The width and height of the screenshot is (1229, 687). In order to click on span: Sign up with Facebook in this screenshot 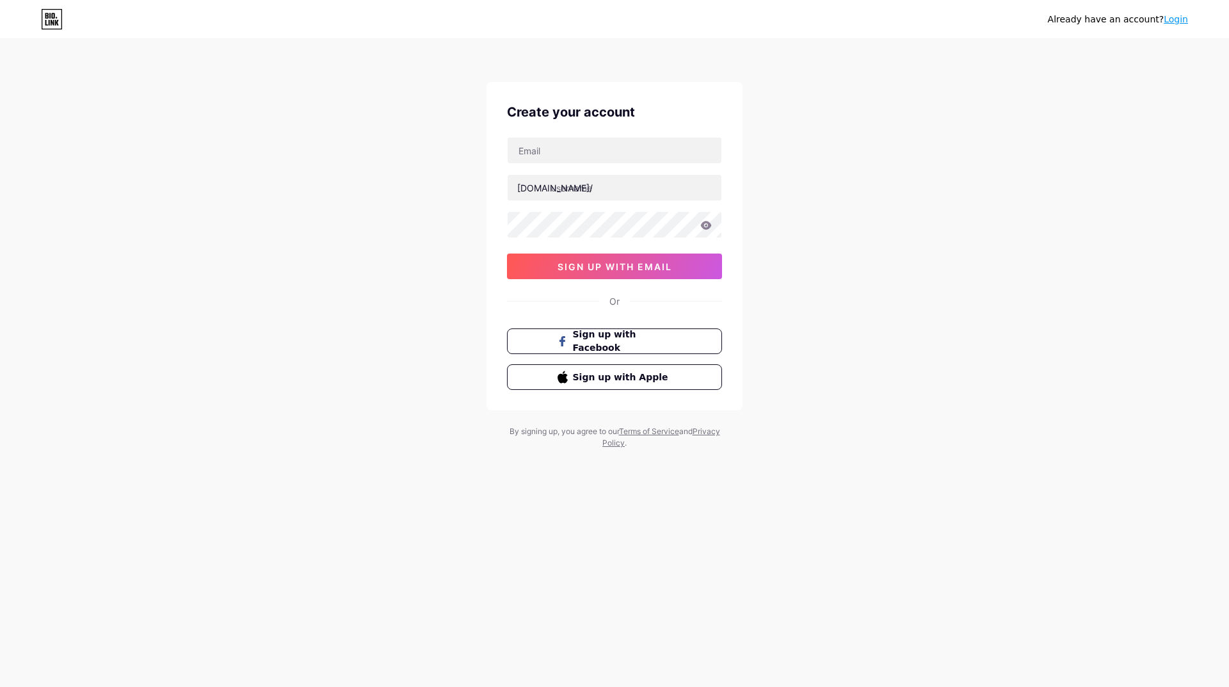, I will do `click(622, 341)`.